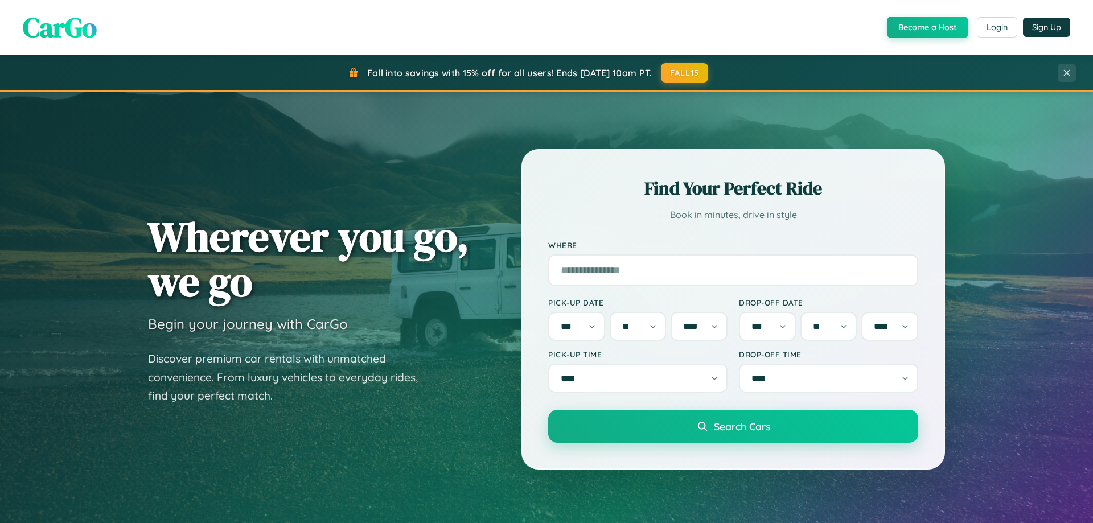  I want to click on button: Sign Up, so click(1047, 27).